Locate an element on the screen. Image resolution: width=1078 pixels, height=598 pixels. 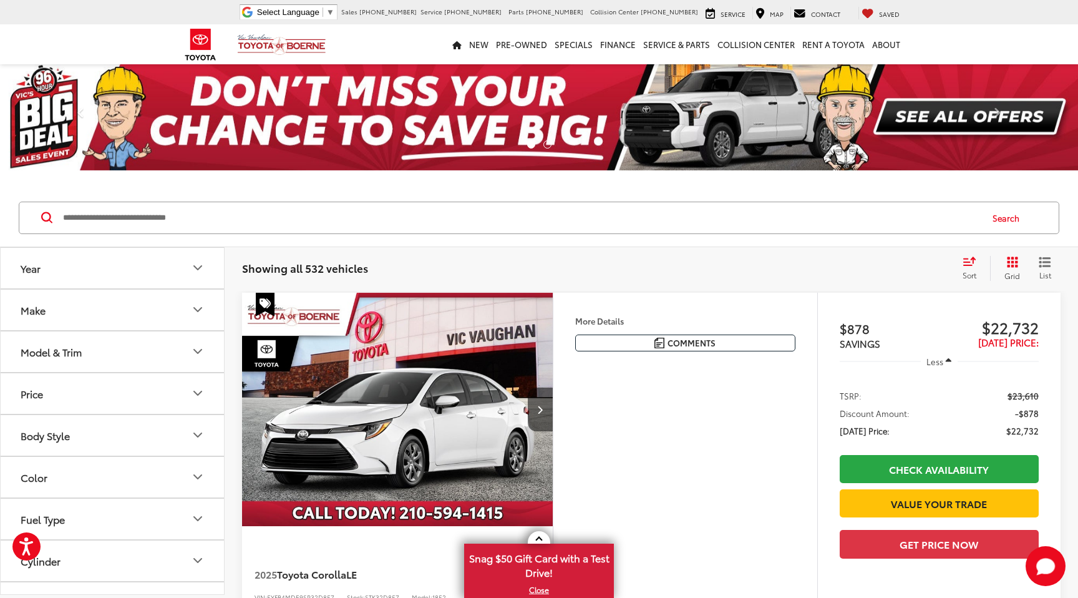
button: CylinderCylinder is located at coordinates (113, 560).